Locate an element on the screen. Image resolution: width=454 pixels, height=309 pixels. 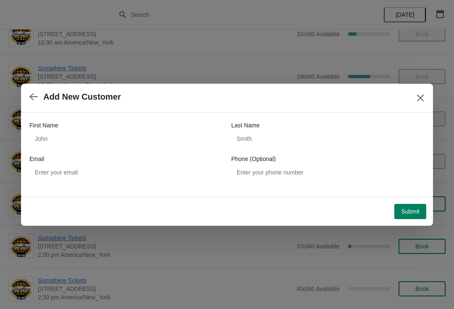
label: Phone (Optional) is located at coordinates (253, 159).